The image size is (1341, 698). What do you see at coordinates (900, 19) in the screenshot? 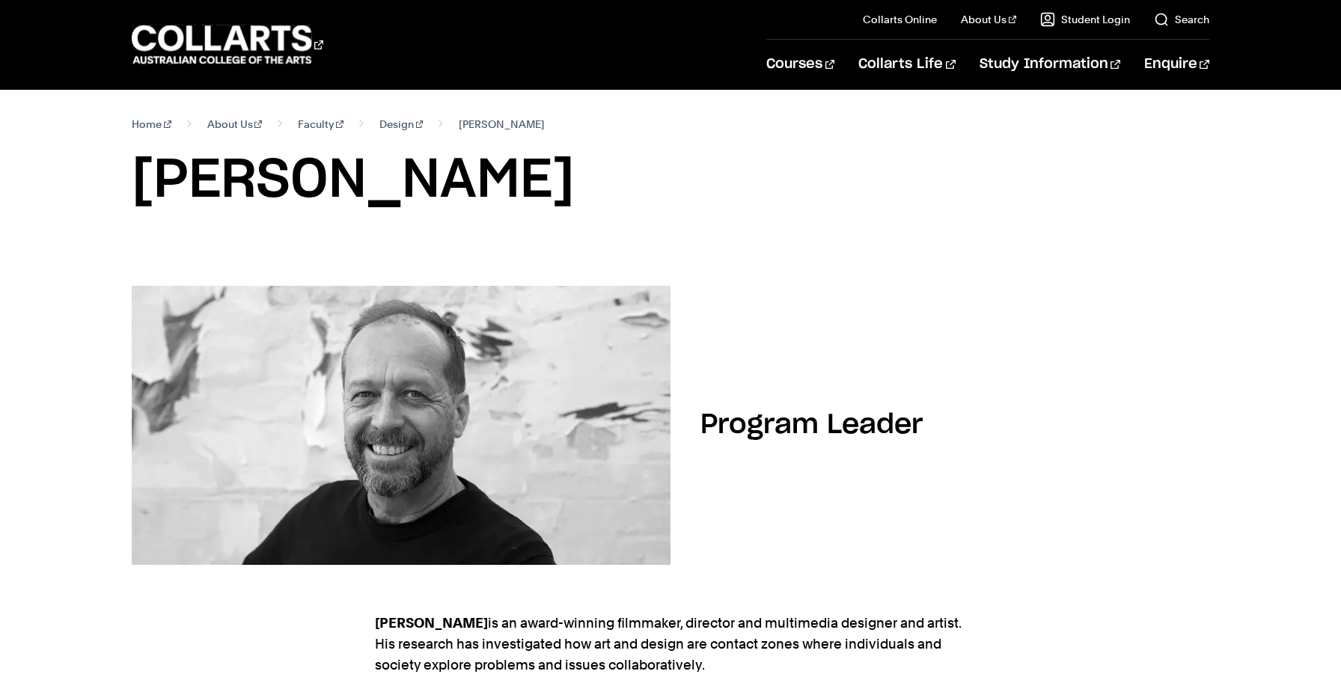
I see `a: Collarts Online` at bounding box center [900, 19].